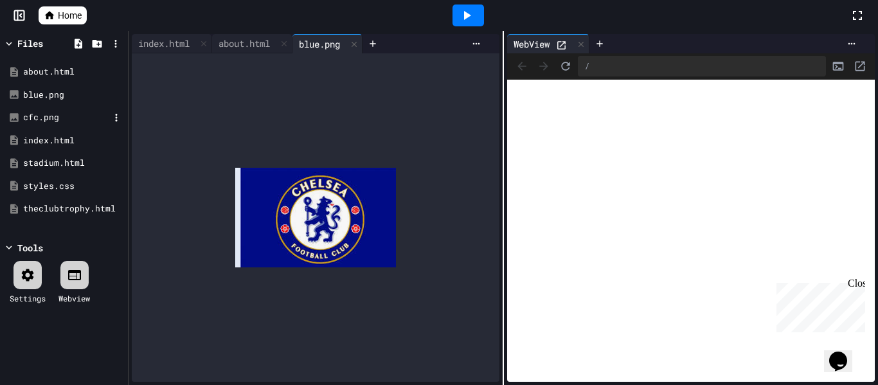  What do you see at coordinates (73, 209) in the screenshot?
I see `div: theclubtrophy.html` at bounding box center [73, 209].